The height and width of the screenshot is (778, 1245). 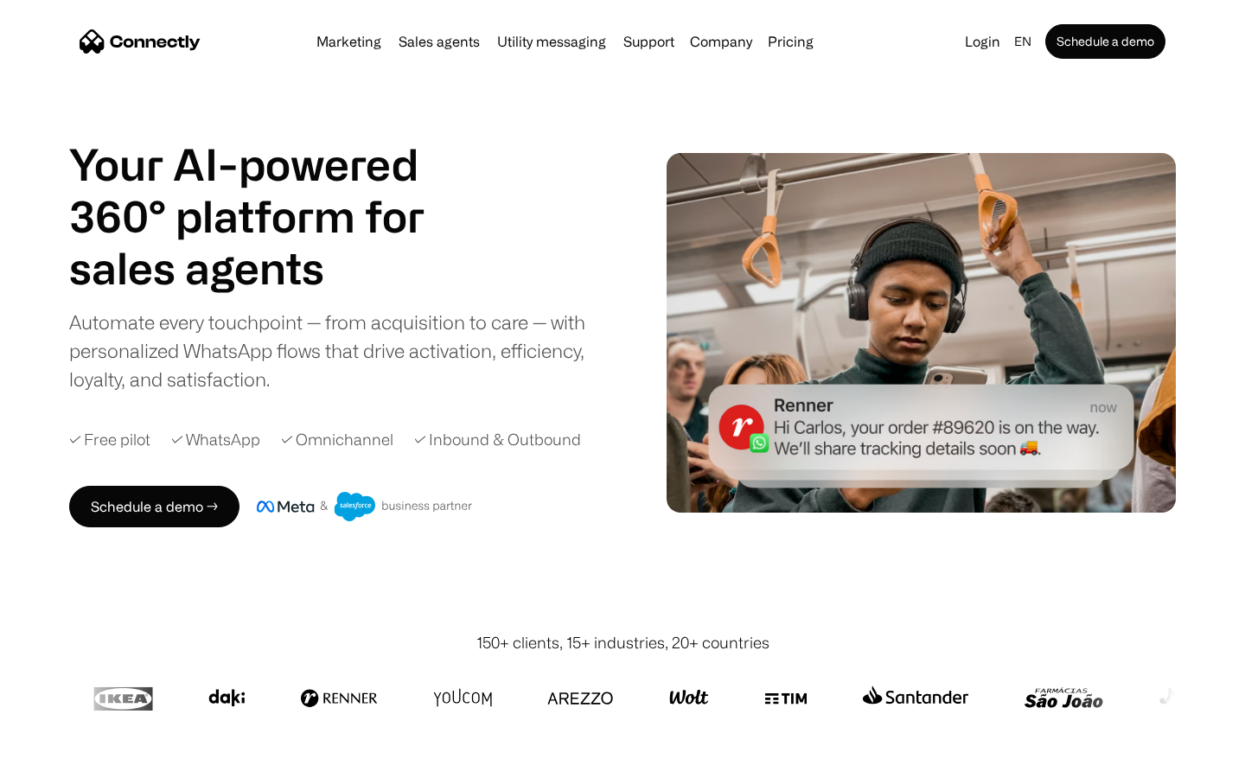 What do you see at coordinates (721, 42) in the screenshot?
I see `div: Company` at bounding box center [721, 42].